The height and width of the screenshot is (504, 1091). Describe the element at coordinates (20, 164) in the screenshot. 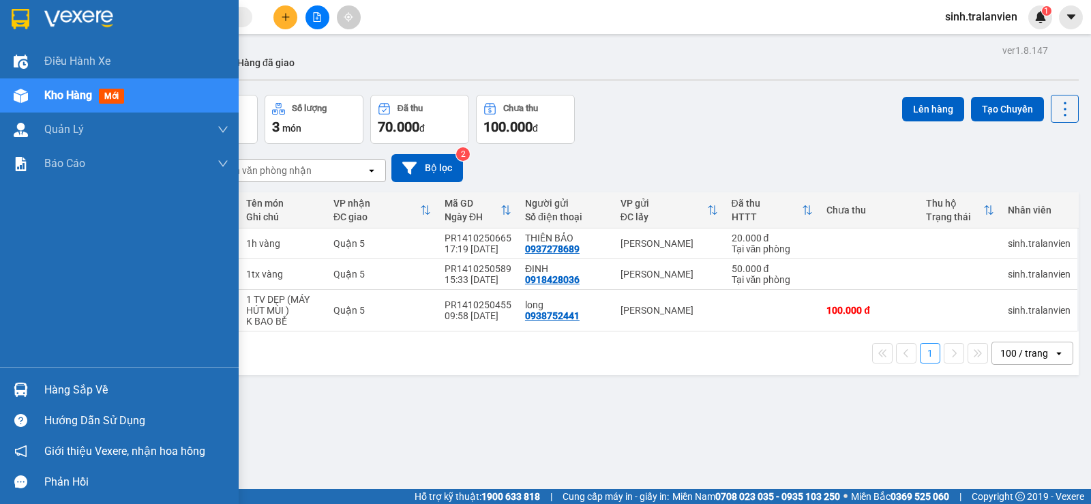

I see `img: solution-icon` at that location.